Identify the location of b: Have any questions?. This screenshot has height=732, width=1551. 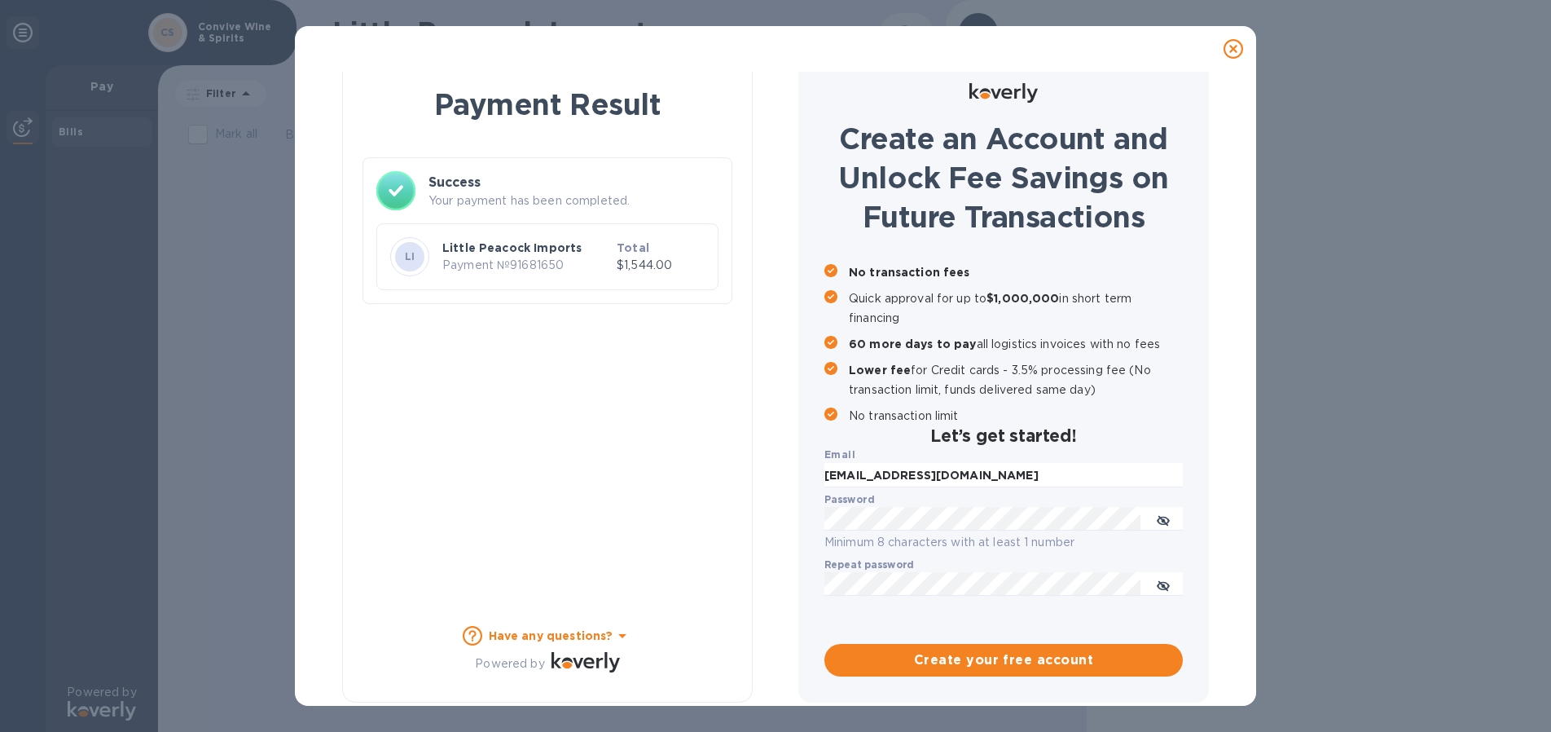
(551, 636).